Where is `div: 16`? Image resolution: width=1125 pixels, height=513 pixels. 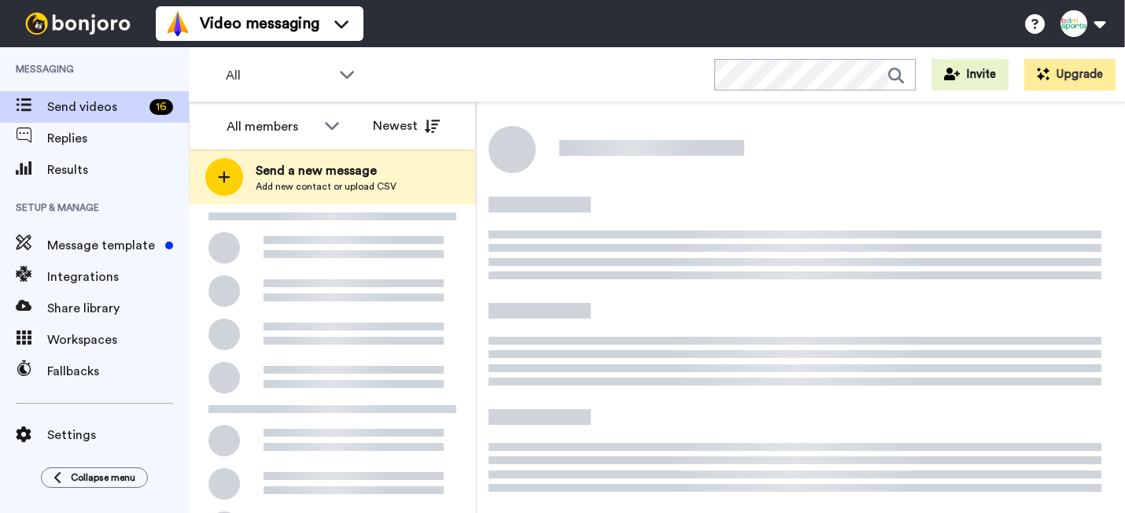 div: 16 is located at coordinates (161, 107).